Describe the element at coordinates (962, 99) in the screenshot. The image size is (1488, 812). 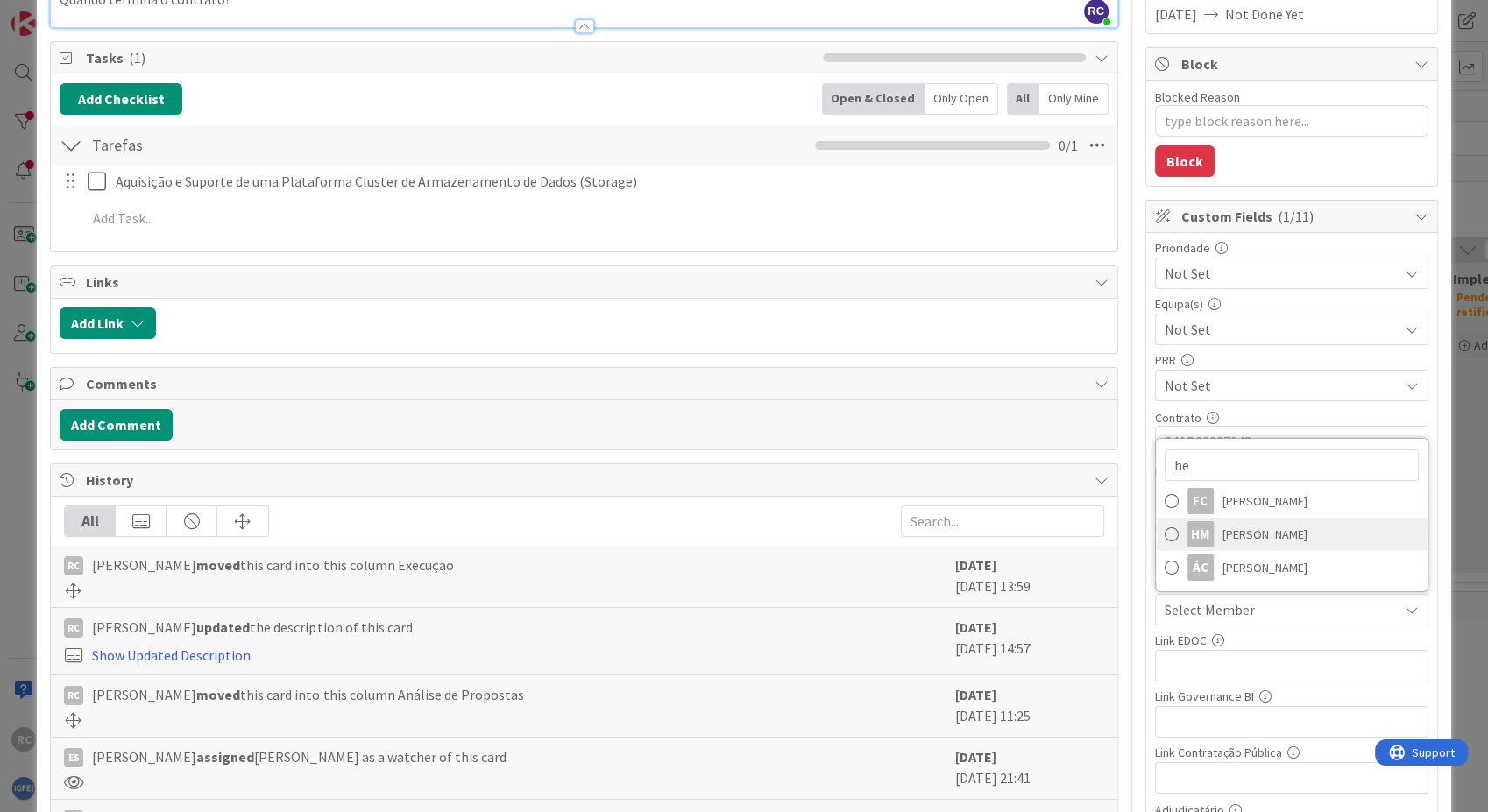
I see `div: Only Open` at that location.